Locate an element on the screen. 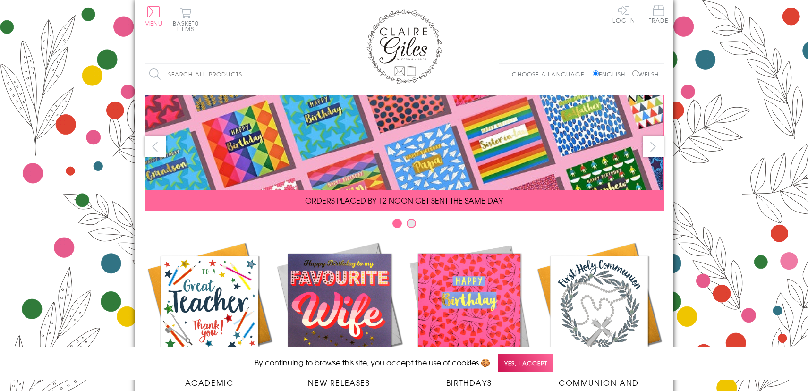 The height and width of the screenshot is (391, 808). span: New Releases is located at coordinates (339, 383).